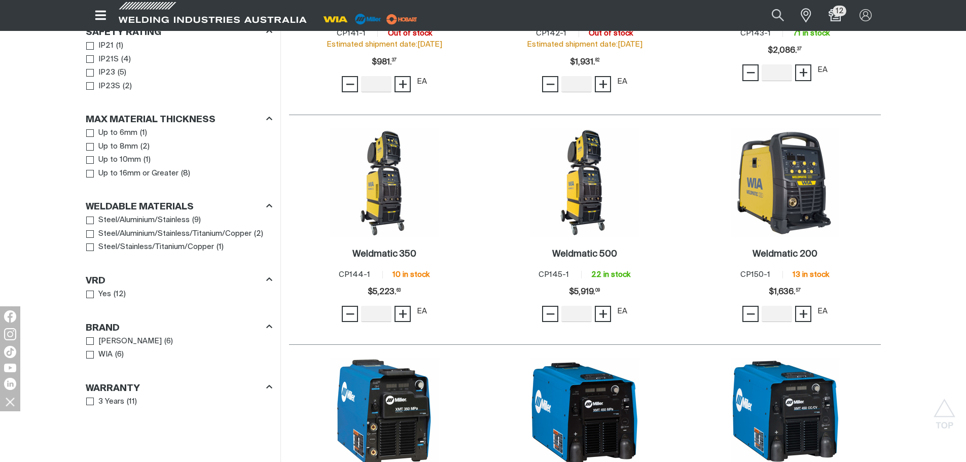 The image size is (966, 462). I want to click on span: CP142-1, so click(551, 33).